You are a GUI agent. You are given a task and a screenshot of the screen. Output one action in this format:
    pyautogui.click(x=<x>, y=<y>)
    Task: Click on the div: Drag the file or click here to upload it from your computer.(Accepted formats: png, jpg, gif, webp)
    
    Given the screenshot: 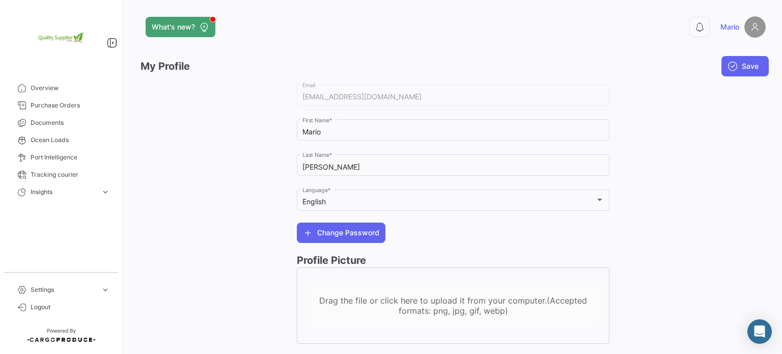 What is the action you would take?
    pyautogui.click(x=453, y=306)
    